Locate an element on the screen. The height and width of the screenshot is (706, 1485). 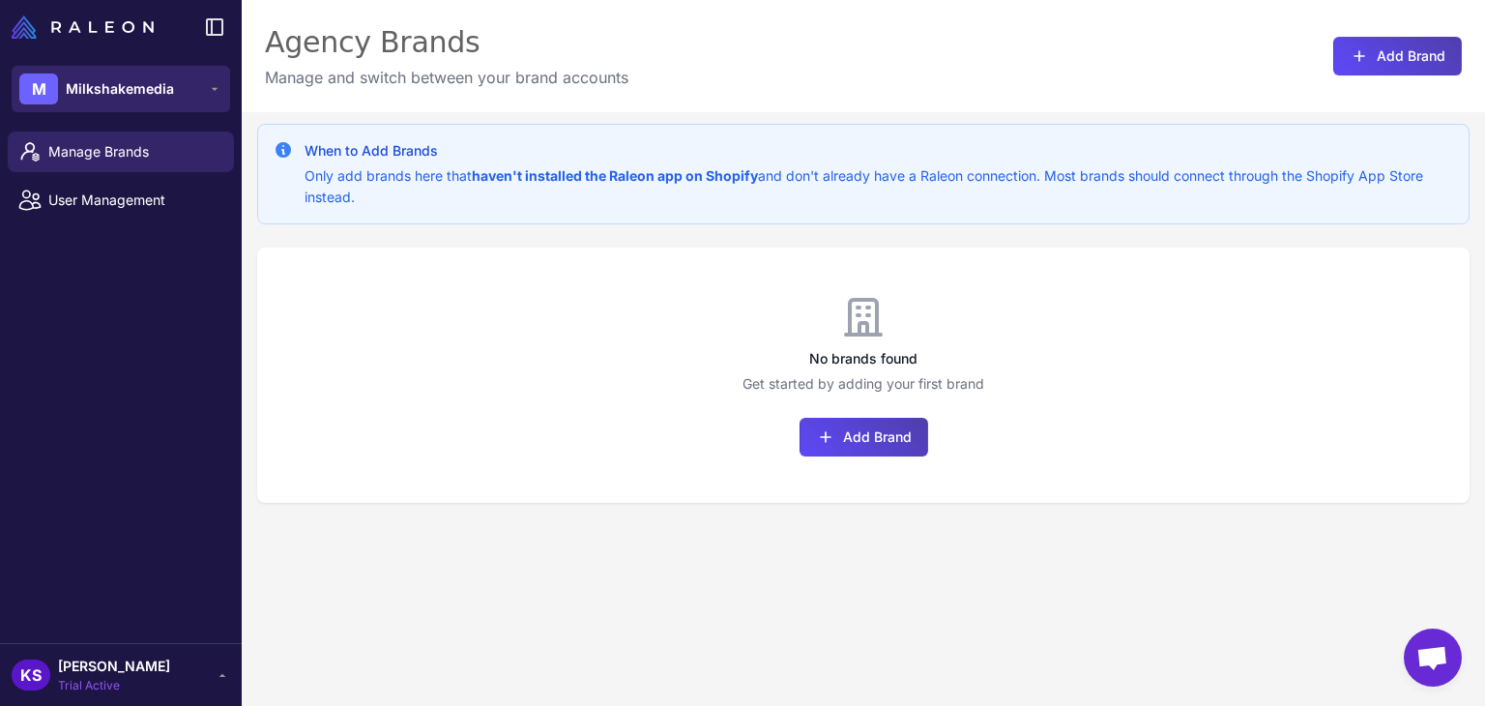
a: Manage Brands is located at coordinates (121, 152).